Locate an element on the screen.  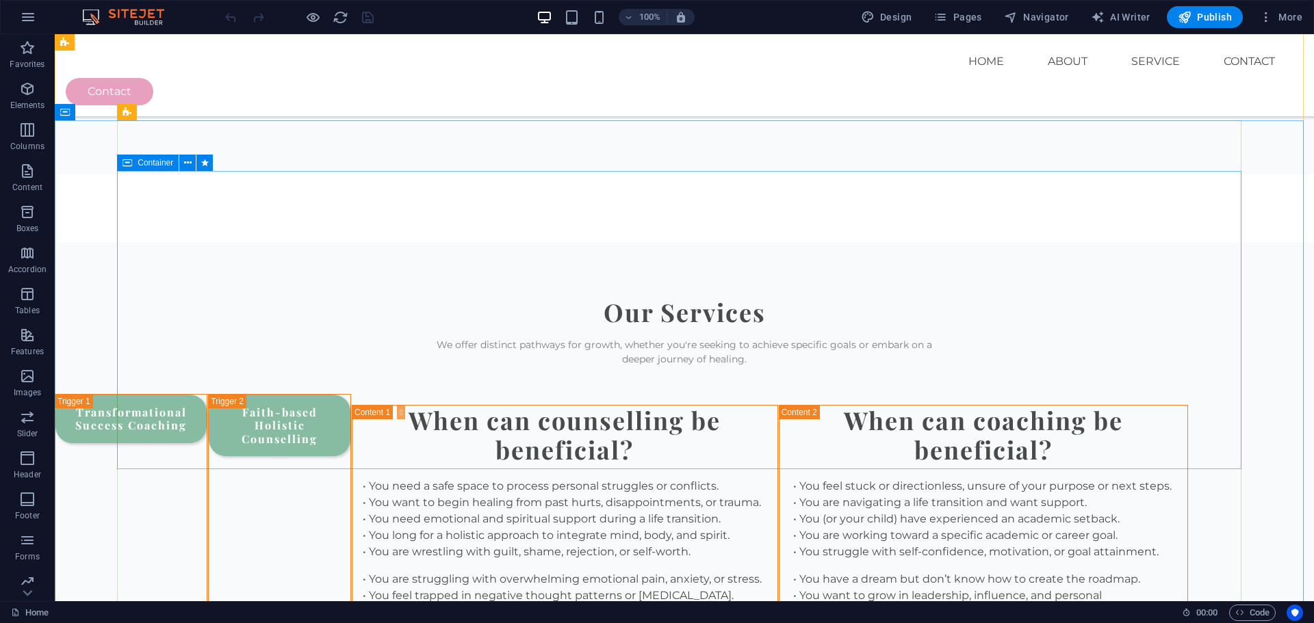
p: Images is located at coordinates (27, 393).